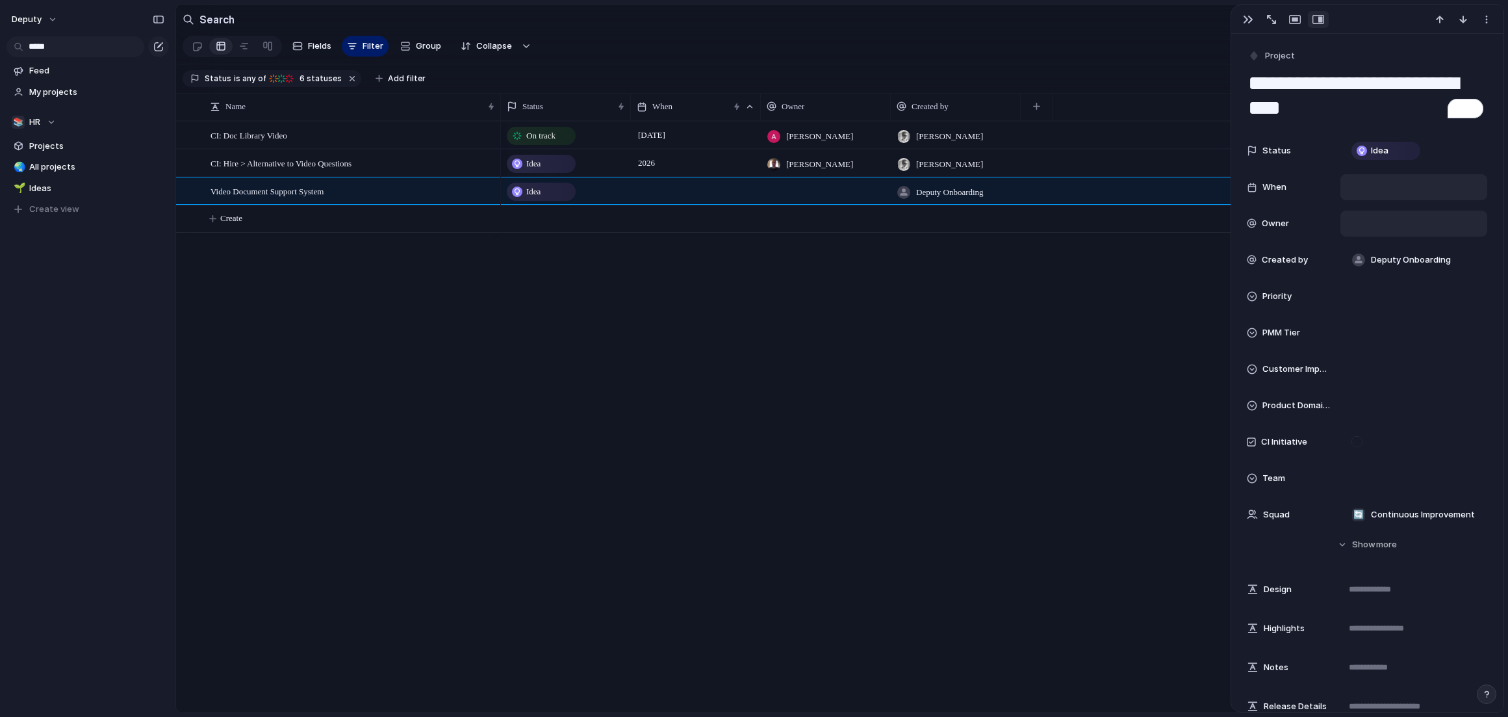  I want to click on button: Collapse, so click(485, 46).